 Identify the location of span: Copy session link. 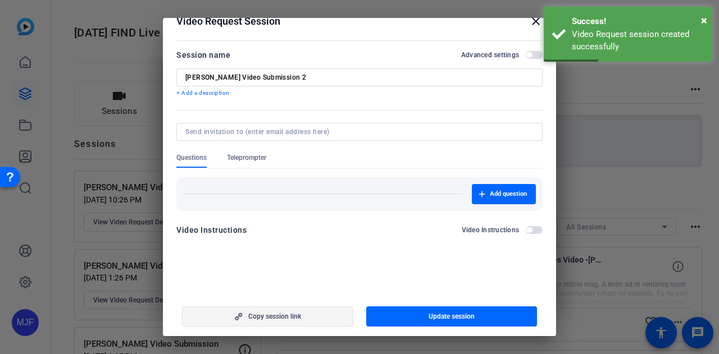
(275, 317).